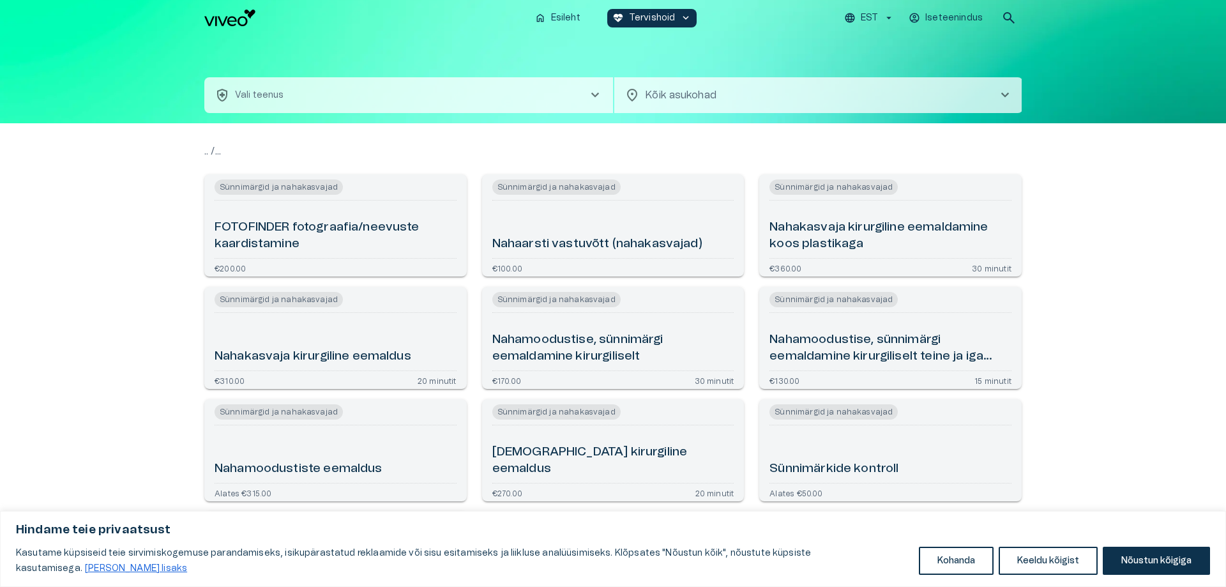 This screenshot has width=1226, height=587. I want to click on p: Vali teenus, so click(259, 95).